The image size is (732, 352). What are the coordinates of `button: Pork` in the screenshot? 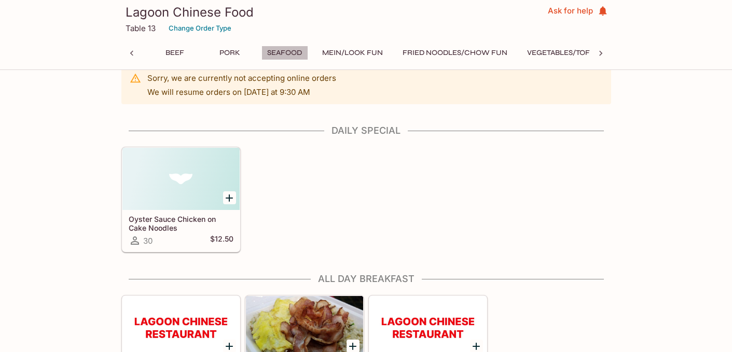 It's located at (230, 53).